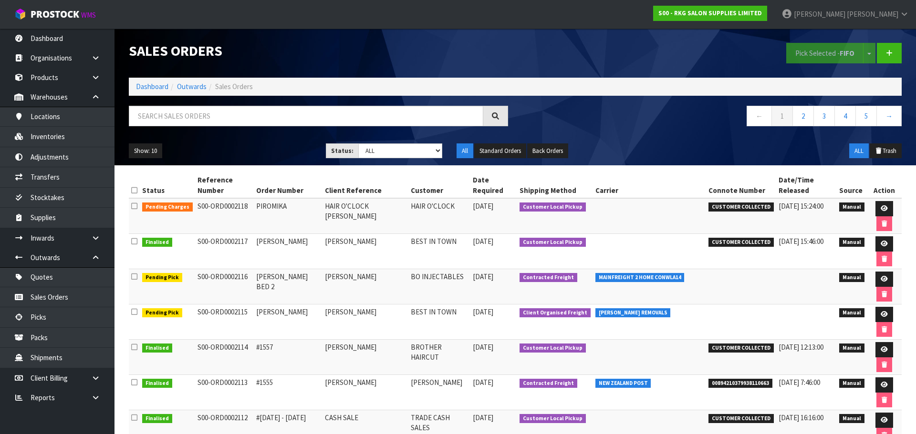 The image size is (916, 434). Describe the element at coordinates (858, 151) in the screenshot. I see `button: ALL` at that location.